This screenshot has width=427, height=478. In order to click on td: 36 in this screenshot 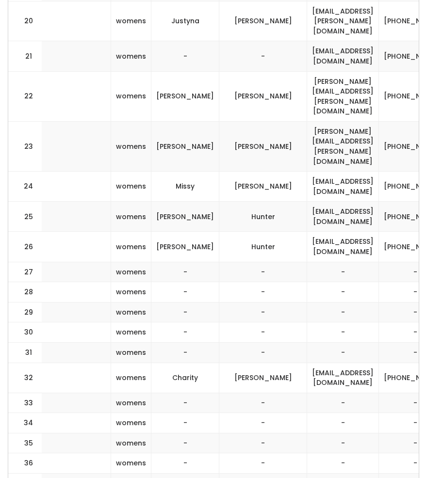, I will do `click(25, 464)`.